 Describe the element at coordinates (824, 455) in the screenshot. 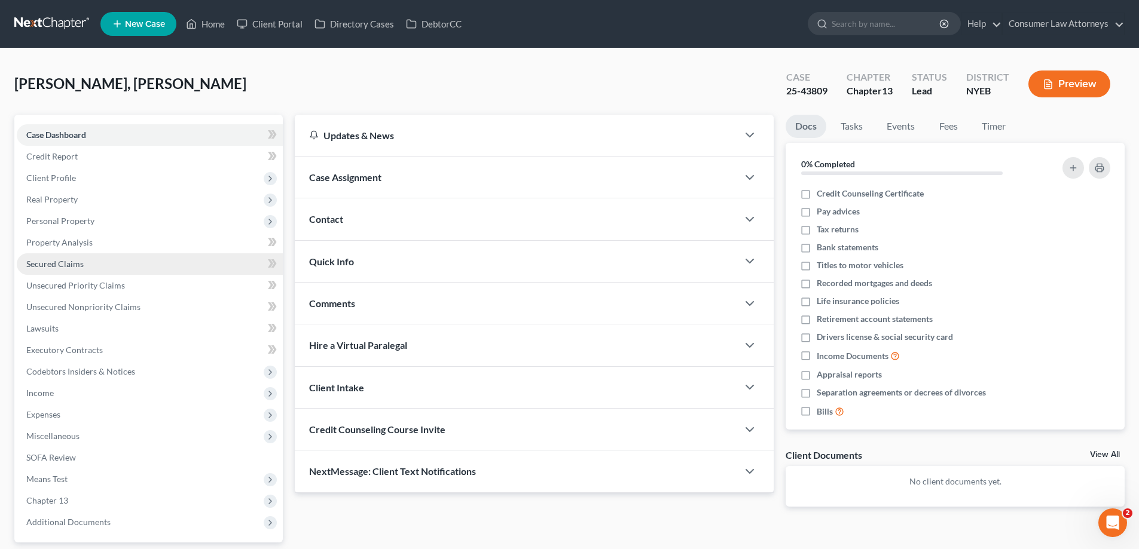

I see `div: Client Documents` at that location.